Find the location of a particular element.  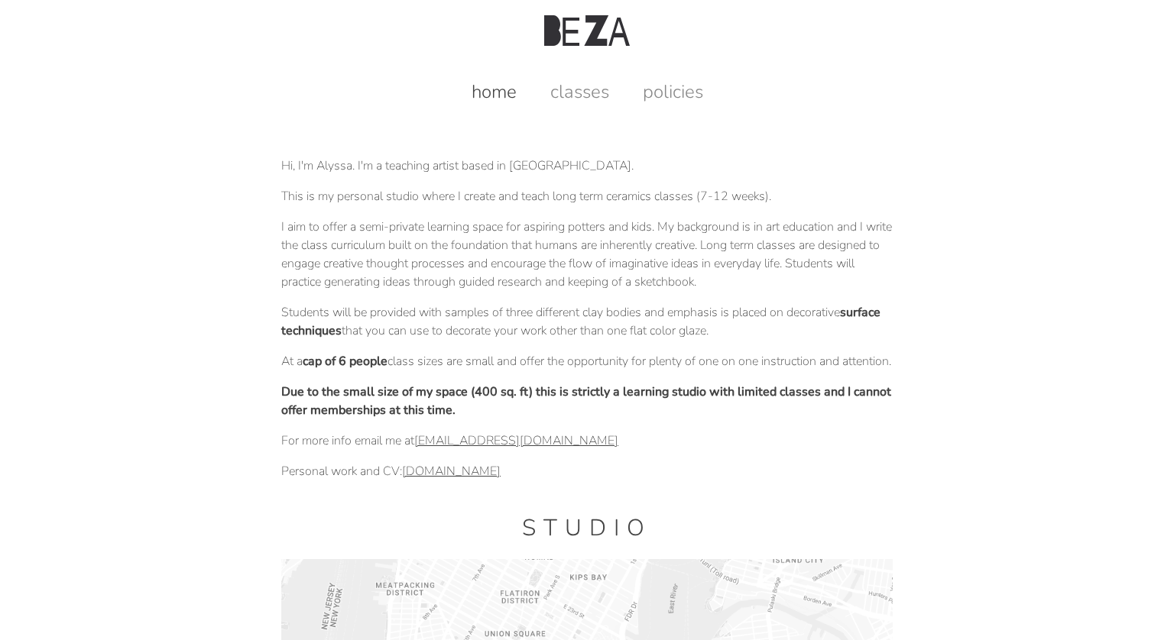

p: Students will be provided with samples of three different clay bodies and emphasis is placed on d... is located at coordinates (587, 322).